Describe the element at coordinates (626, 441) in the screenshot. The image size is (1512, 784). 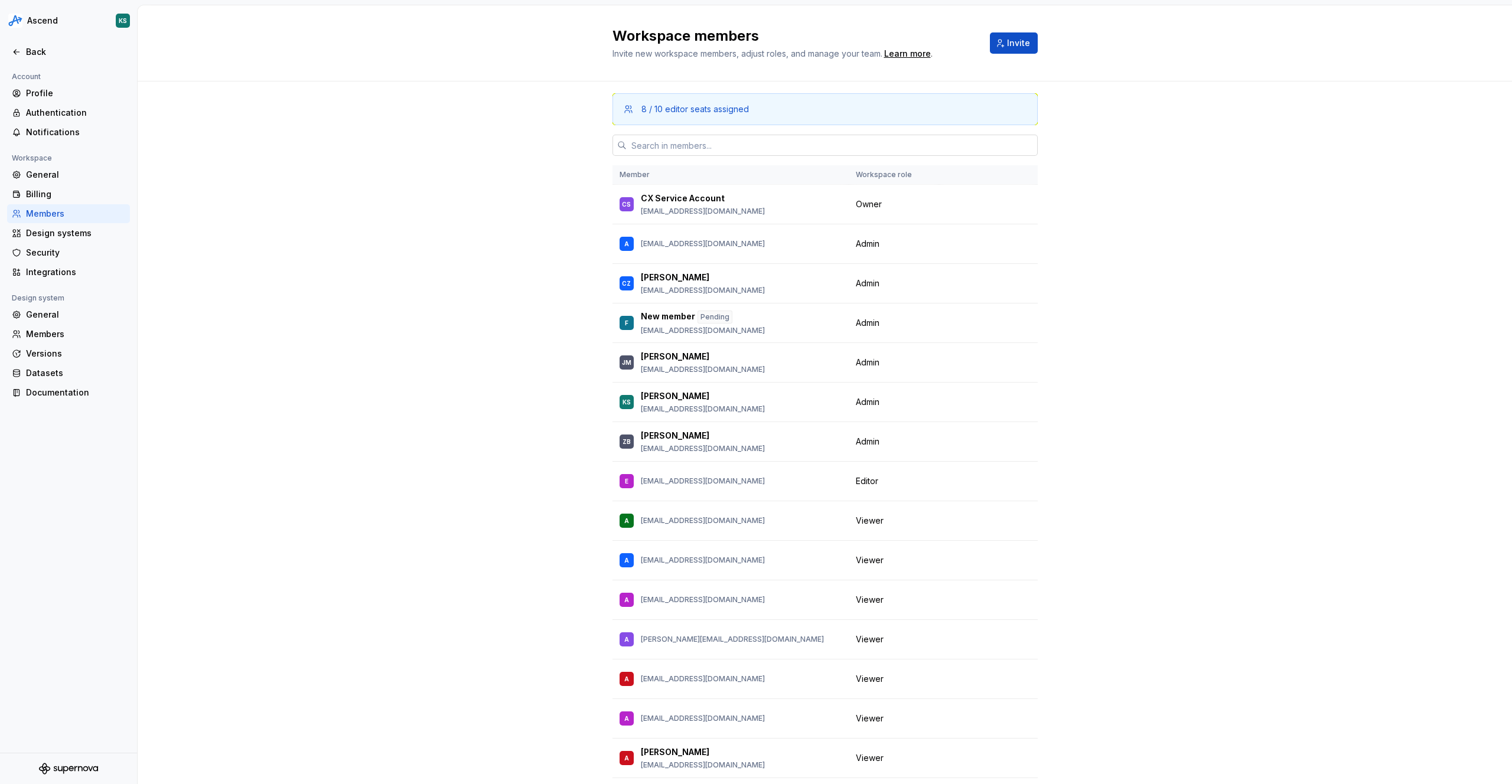
I see `div: ZB` at that location.